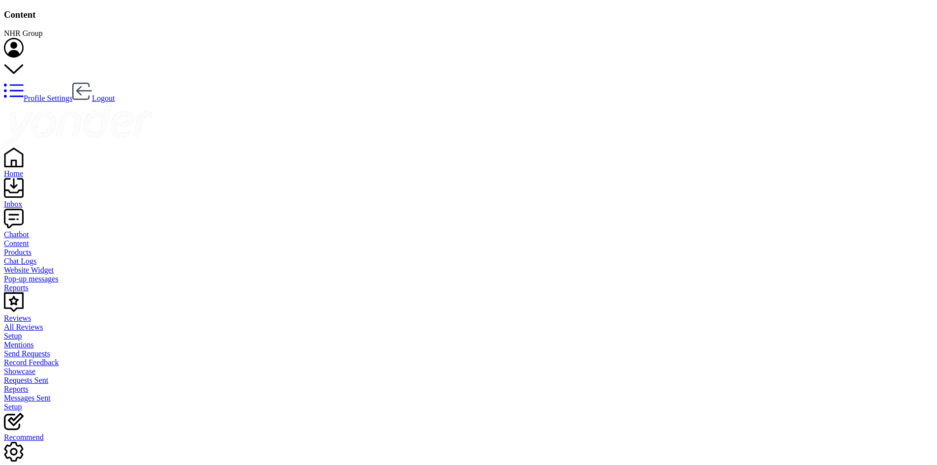  Describe the element at coordinates (468, 235) in the screenshot. I see `div: Chatbot` at that location.